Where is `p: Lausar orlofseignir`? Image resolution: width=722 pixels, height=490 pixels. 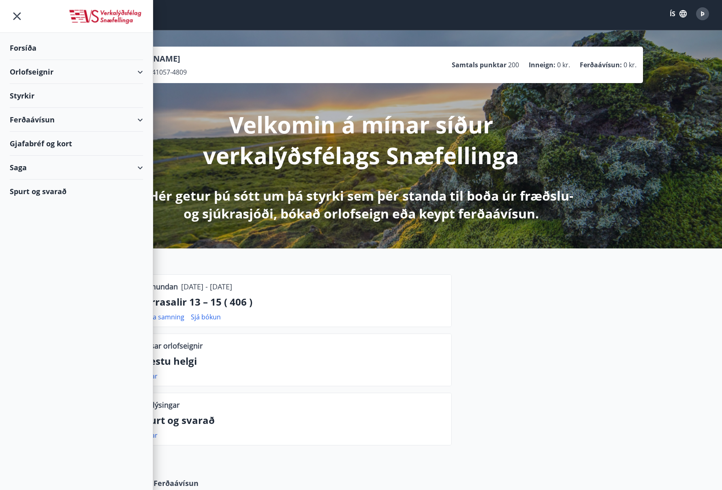 p: Lausar orlofseignir is located at coordinates (171, 346).